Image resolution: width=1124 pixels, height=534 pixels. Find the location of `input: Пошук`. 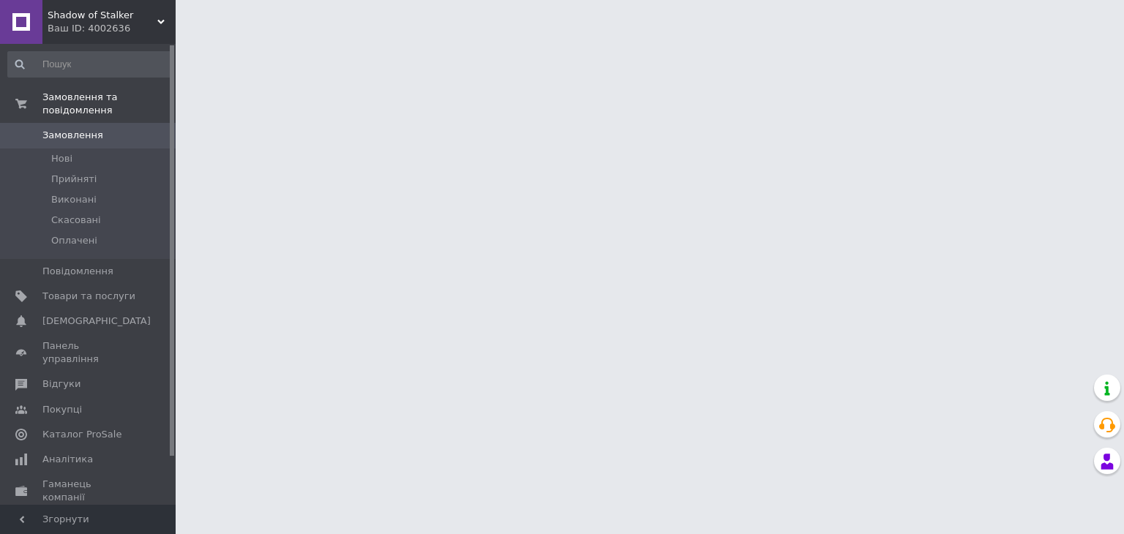

input: Пошук is located at coordinates (90, 64).